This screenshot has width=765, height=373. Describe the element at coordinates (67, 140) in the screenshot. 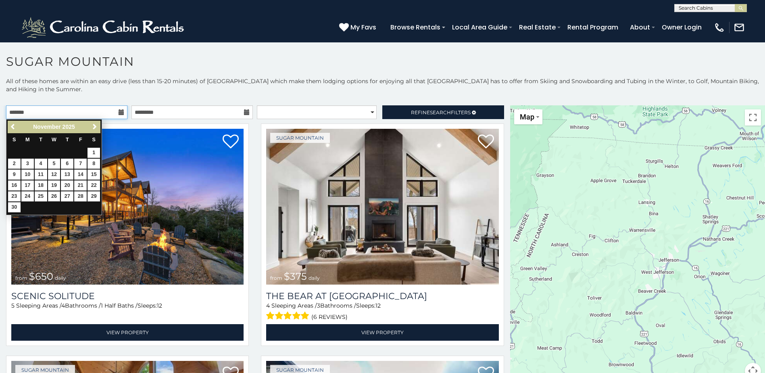

I see `span: Thursday` at that location.